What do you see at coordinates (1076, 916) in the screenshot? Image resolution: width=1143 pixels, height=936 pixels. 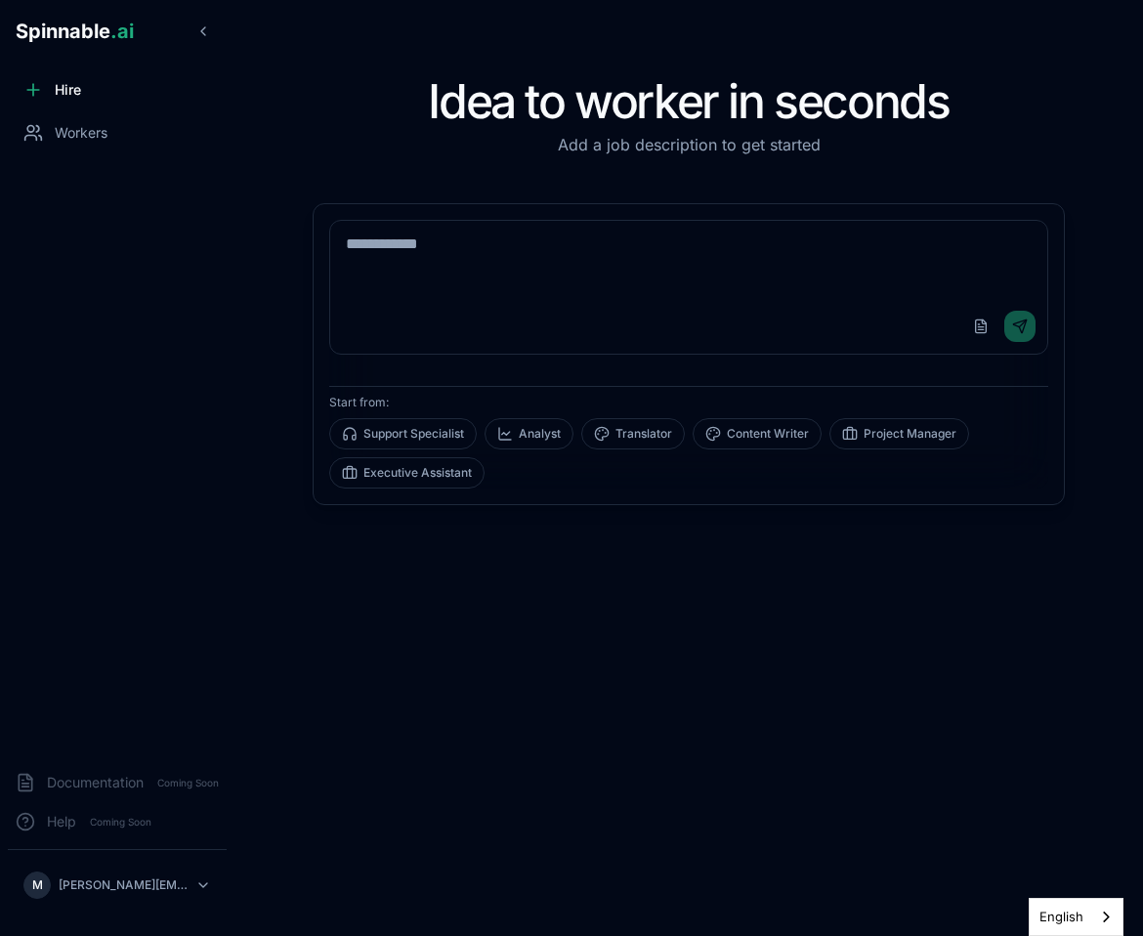 I see `aside: Language selected: English` at bounding box center [1076, 916].